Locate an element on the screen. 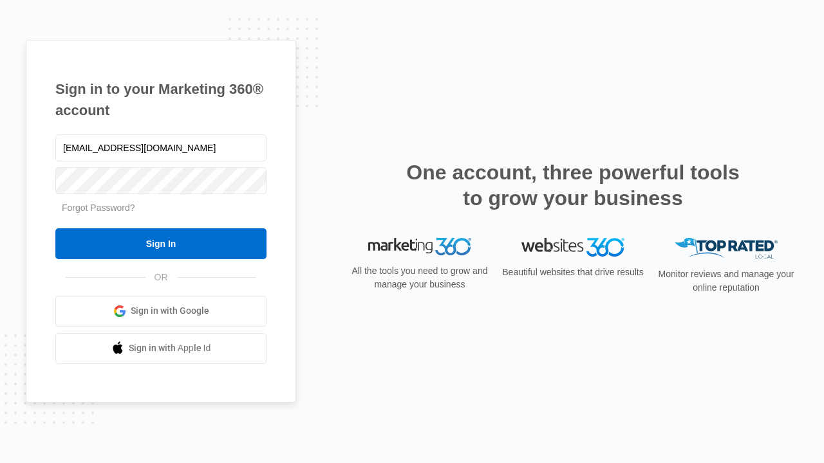  h1: Sign in to your Marketing 360® account is located at coordinates (161, 100).